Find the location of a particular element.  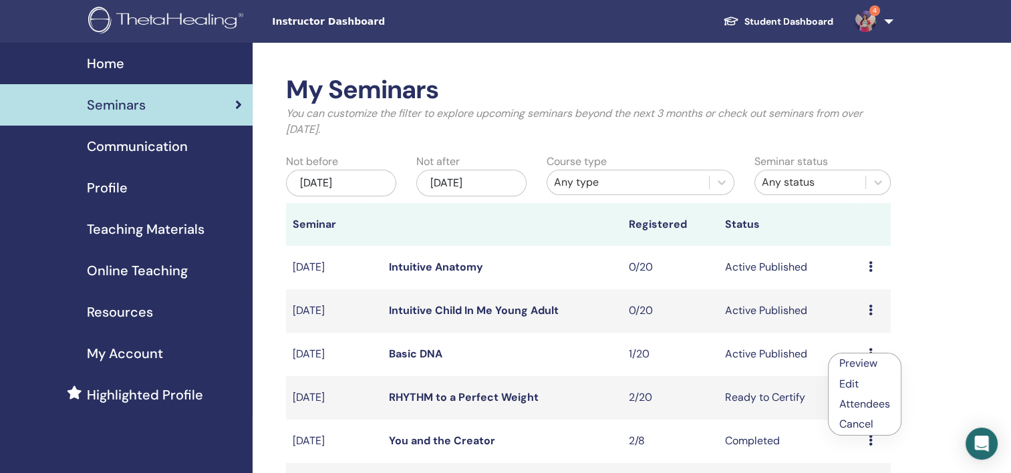

th: Status is located at coordinates (789, 225).